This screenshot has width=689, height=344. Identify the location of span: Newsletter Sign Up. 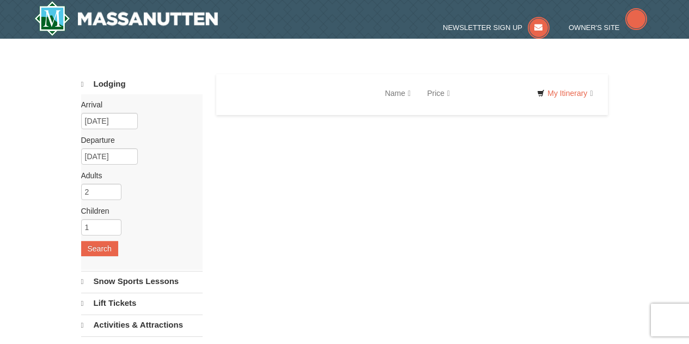
(483, 27).